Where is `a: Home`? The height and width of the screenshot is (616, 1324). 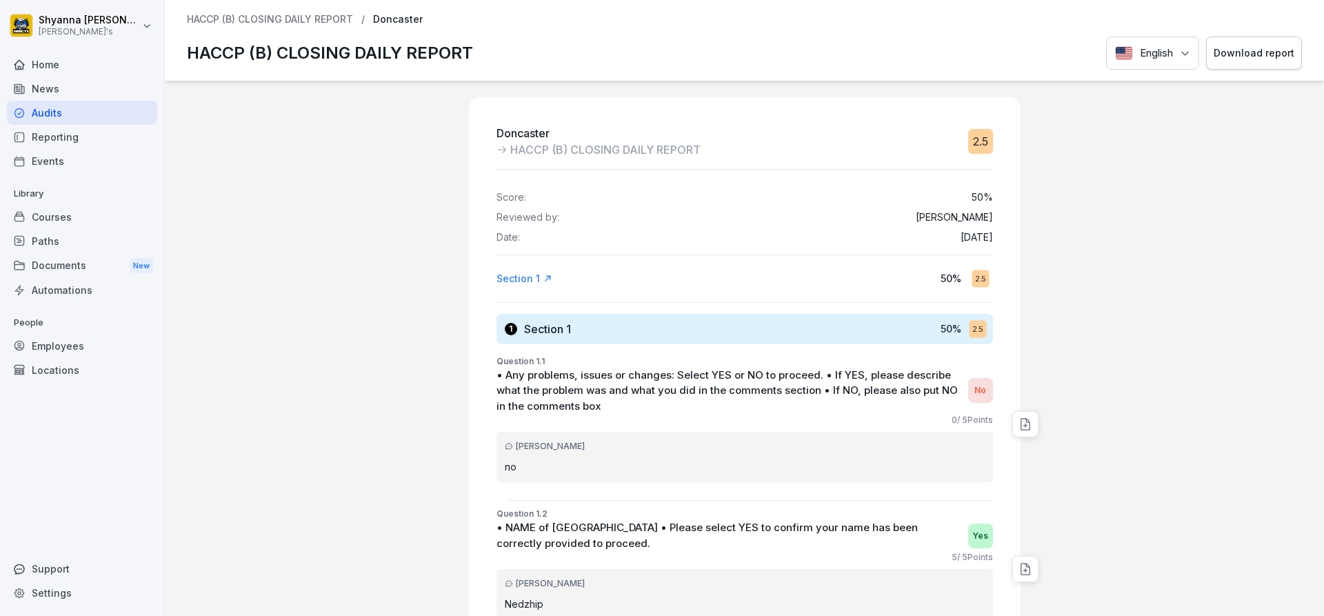
a: Home is located at coordinates (82, 64).